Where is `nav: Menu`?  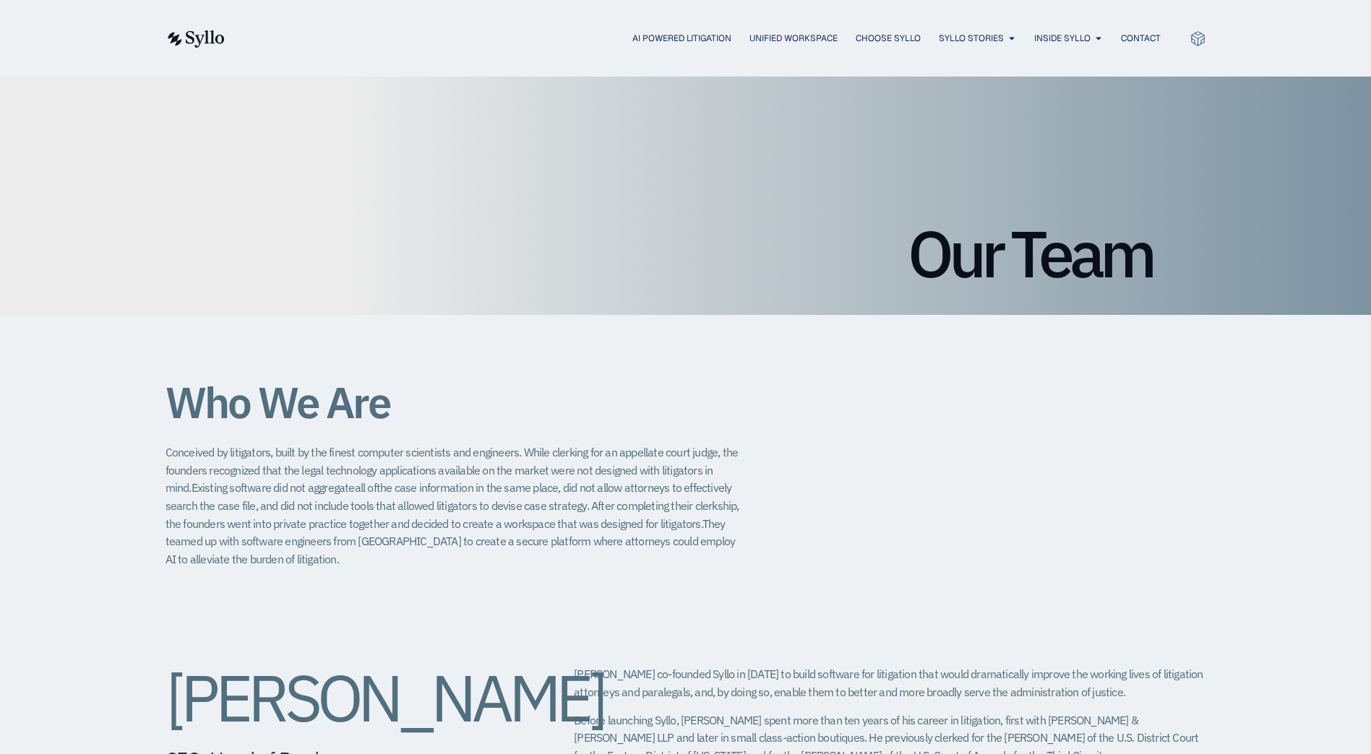 nav: Menu is located at coordinates (707, 38).